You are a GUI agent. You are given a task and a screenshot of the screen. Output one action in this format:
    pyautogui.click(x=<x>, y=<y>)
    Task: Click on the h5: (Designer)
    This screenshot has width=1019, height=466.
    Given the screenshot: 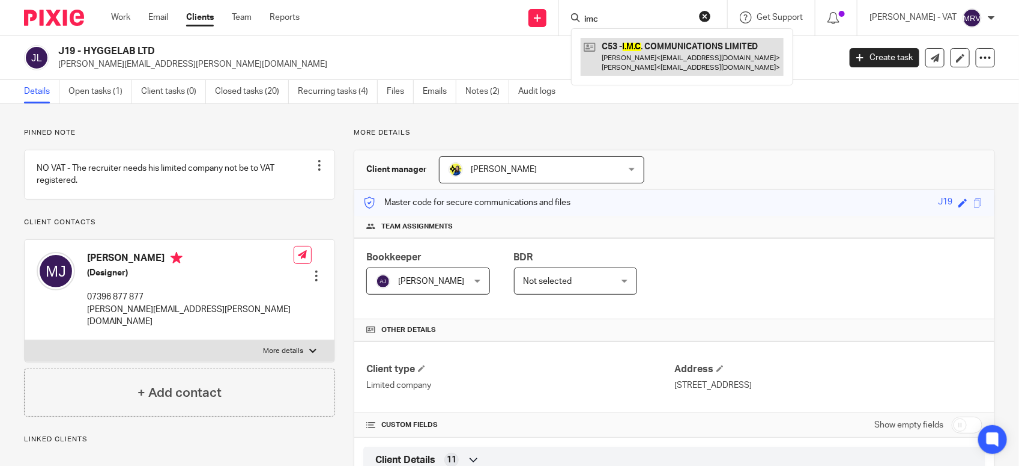 What is the action you would take?
    pyautogui.click(x=190, y=273)
    